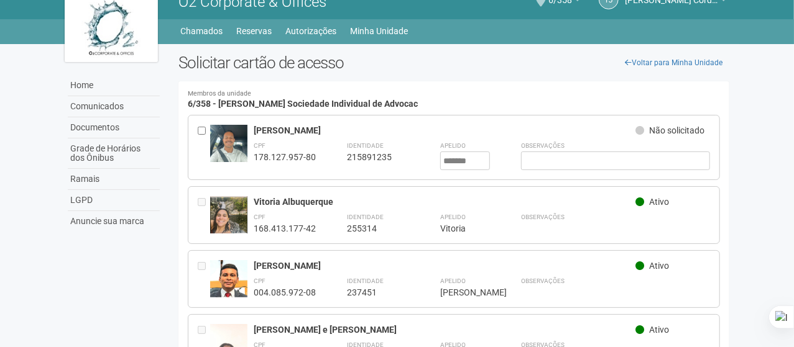  Describe the element at coordinates (378, 157) in the screenshot. I see `div: 215891235` at that location.